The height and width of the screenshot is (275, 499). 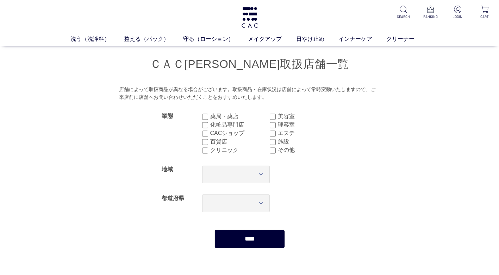 What do you see at coordinates (362, 39) in the screenshot?
I see `a: インナーケア` at bounding box center [362, 39].